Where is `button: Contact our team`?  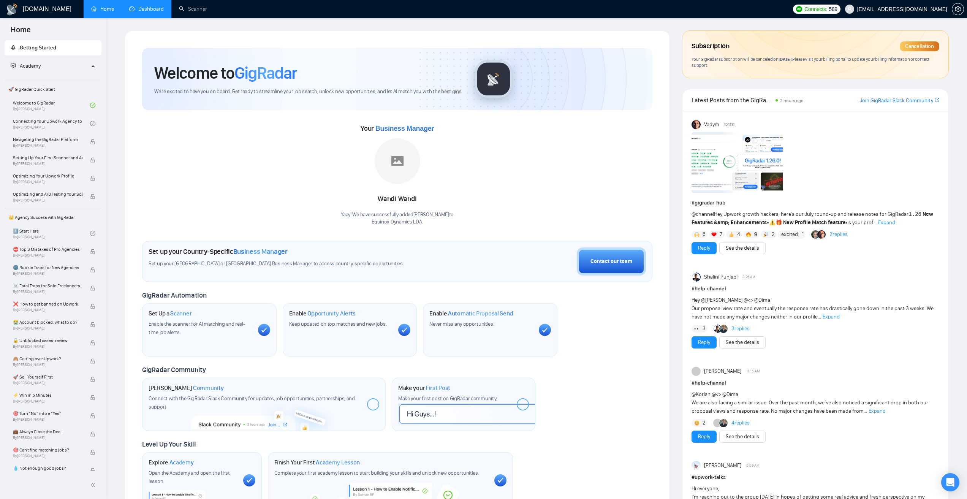
button: Contact our team is located at coordinates (611, 261).